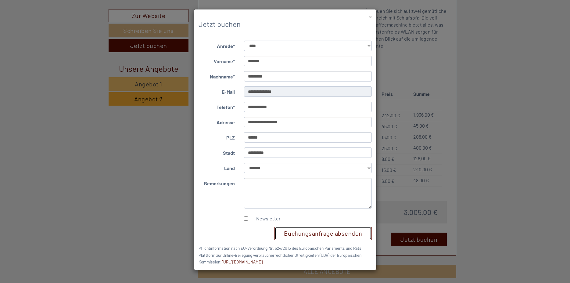  What do you see at coordinates (52, 26) in the screenshot?
I see `div: Guten Tag, wie können wir Ihnen helfen?` at bounding box center [52, 26].